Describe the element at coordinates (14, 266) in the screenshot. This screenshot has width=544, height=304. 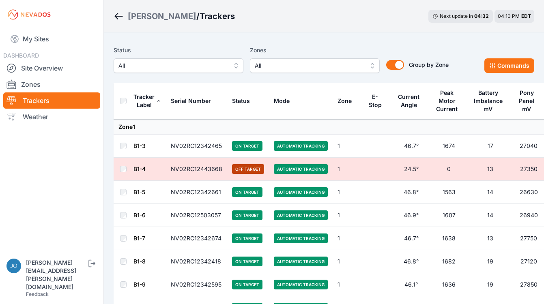
I see `img: joe.mikula@nevados.solar` at that location.